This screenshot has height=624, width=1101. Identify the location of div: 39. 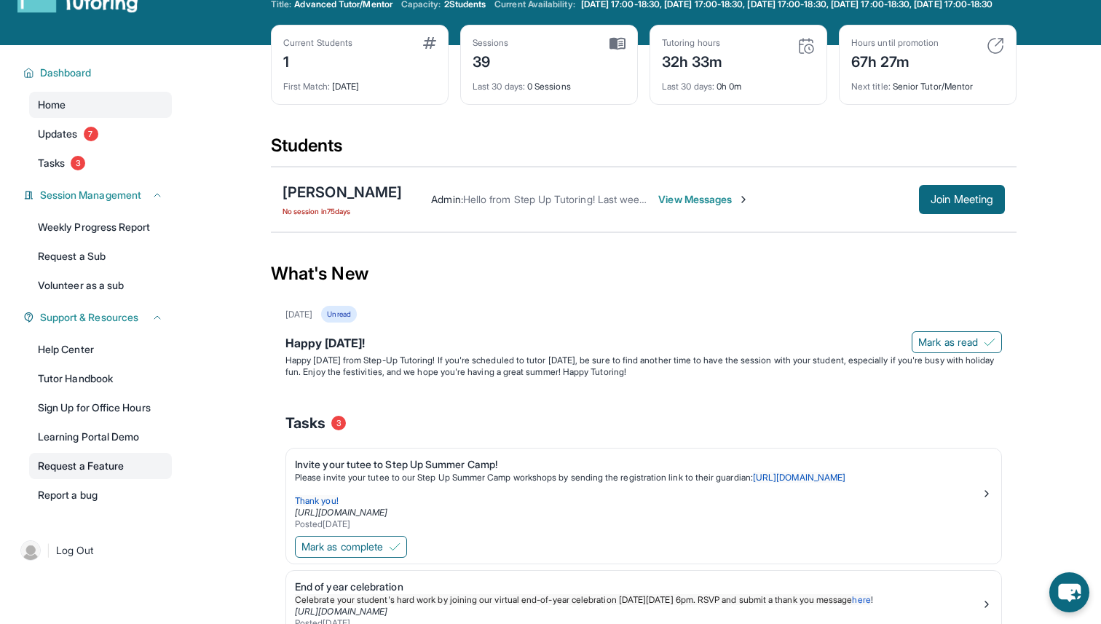
(491, 60).